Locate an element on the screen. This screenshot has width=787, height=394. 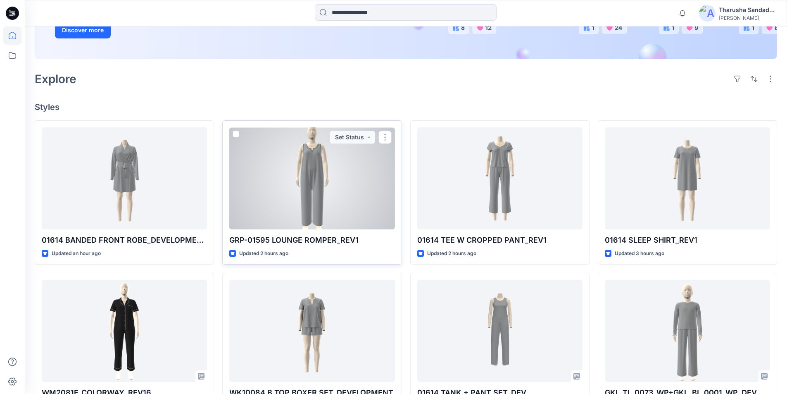
a: 01614 SLEEP SHIRT_REV1 is located at coordinates (688, 178).